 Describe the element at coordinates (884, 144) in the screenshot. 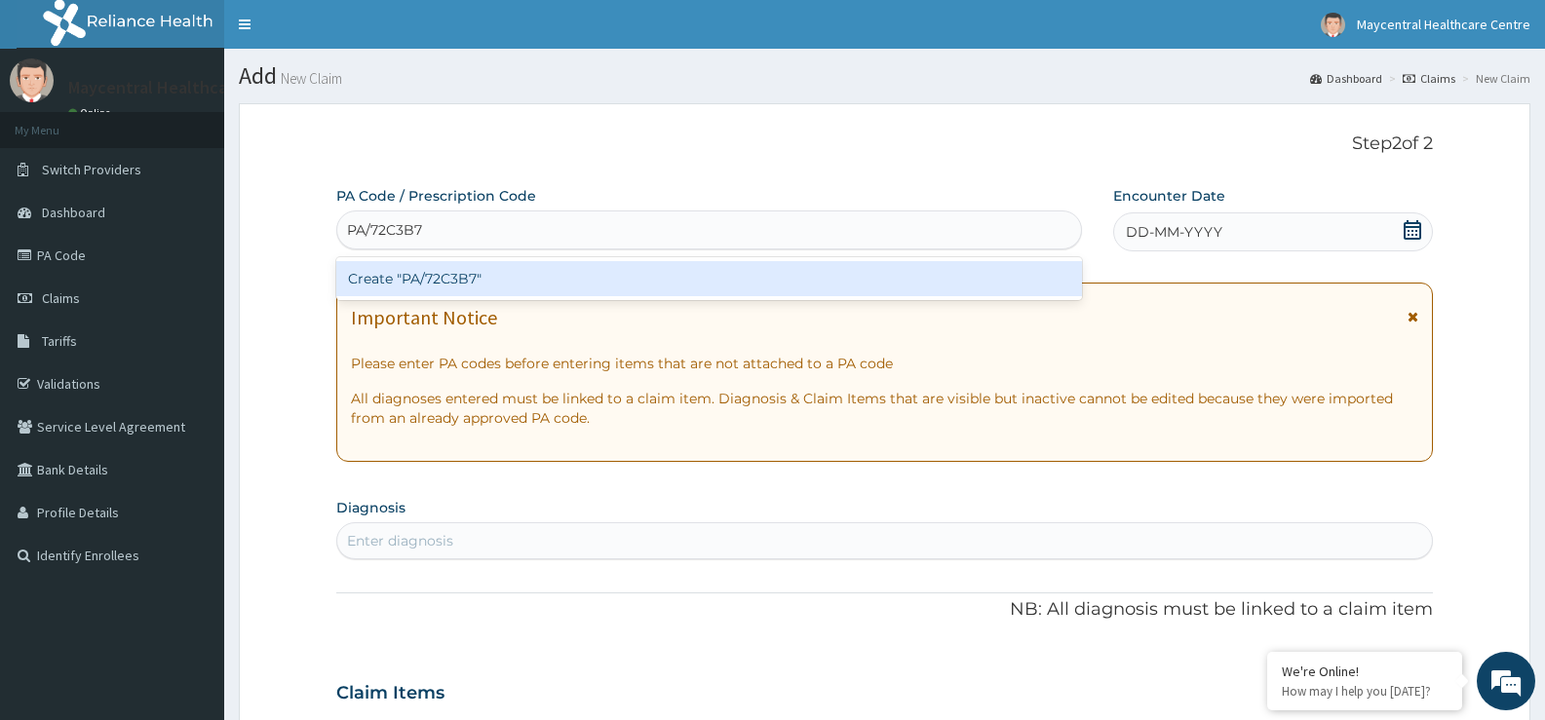

I see `p: Step 2 of 2` at that location.